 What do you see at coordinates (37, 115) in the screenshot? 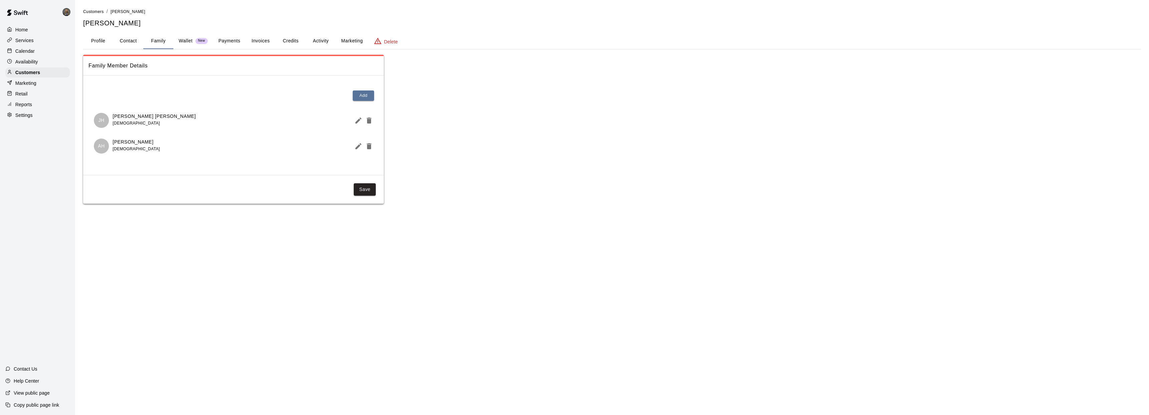
I see `a: Settings` at bounding box center [37, 115].